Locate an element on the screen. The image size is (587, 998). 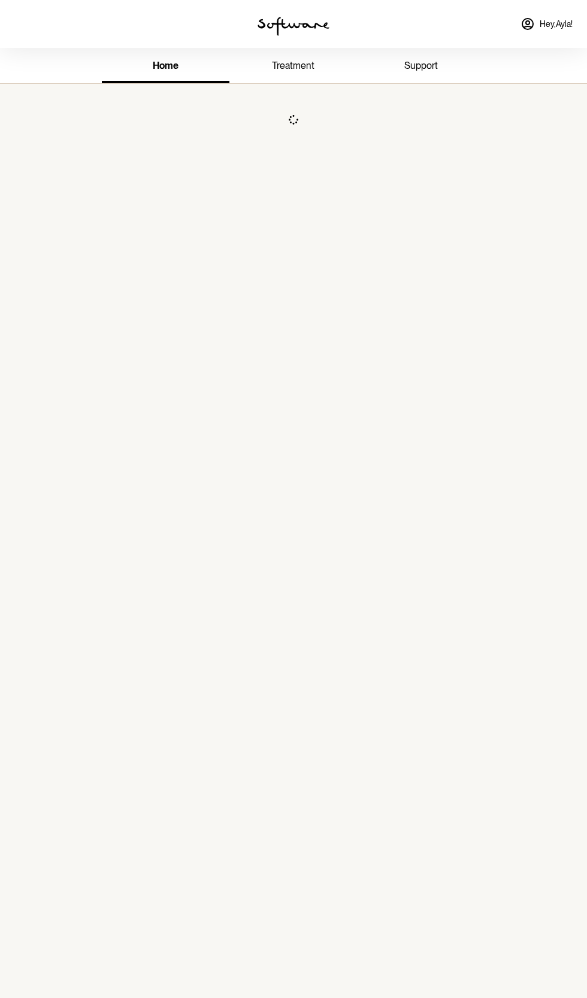
span: treatment is located at coordinates (293, 65).